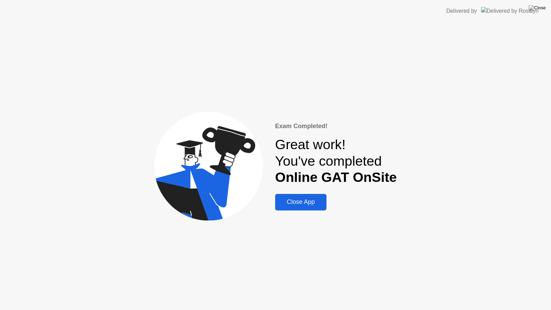  What do you see at coordinates (461, 11) in the screenshot?
I see `div: Delivered by` at bounding box center [461, 11].